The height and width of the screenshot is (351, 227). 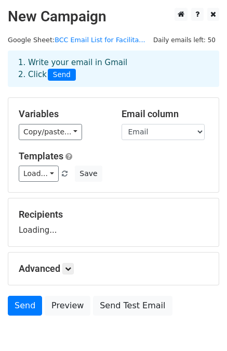 What do you see at coordinates (113, 17) in the screenshot?
I see `h2: New Campaign` at bounding box center [113, 17].